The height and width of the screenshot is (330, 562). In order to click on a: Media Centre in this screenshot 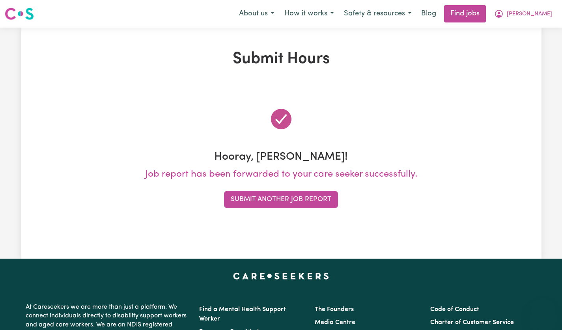, I will do `click(335, 323)`.